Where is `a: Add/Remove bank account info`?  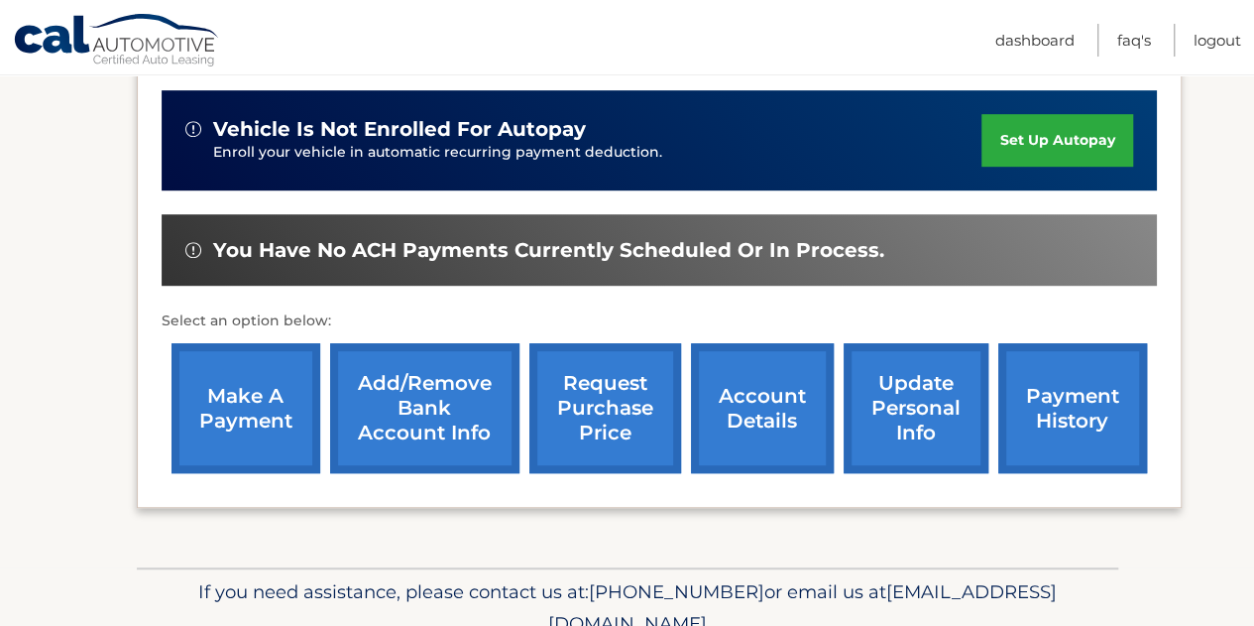 a: Add/Remove bank account info is located at coordinates (424, 407).